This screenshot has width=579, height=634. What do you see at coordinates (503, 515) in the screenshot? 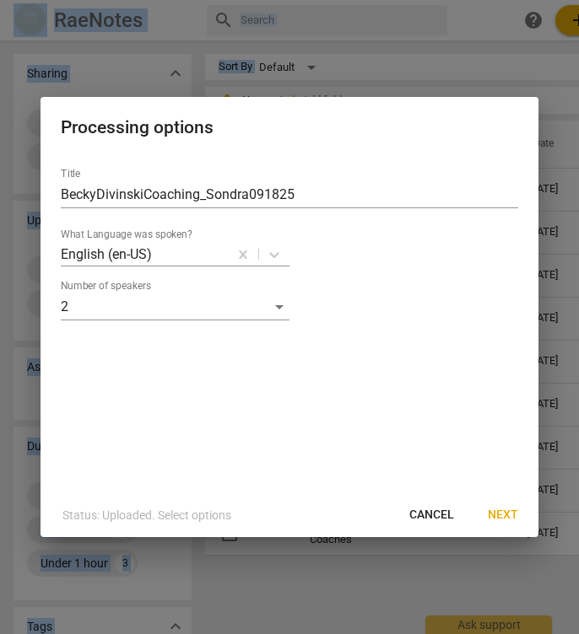
I see `button: Next` at bounding box center [503, 515].